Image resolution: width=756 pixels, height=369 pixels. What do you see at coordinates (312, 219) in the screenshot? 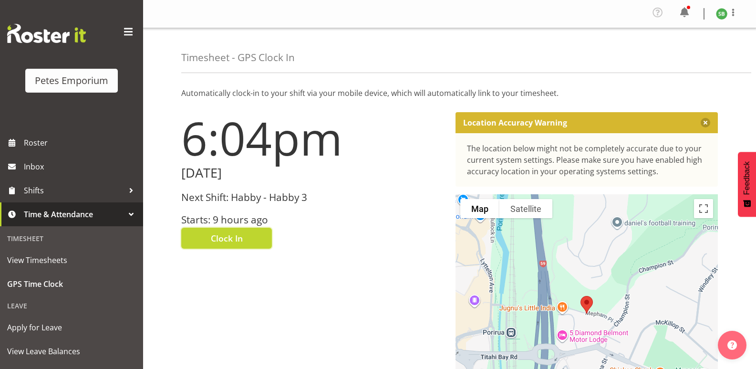
I see `h3: Starts: 9 hours ago` at bounding box center [312, 219].